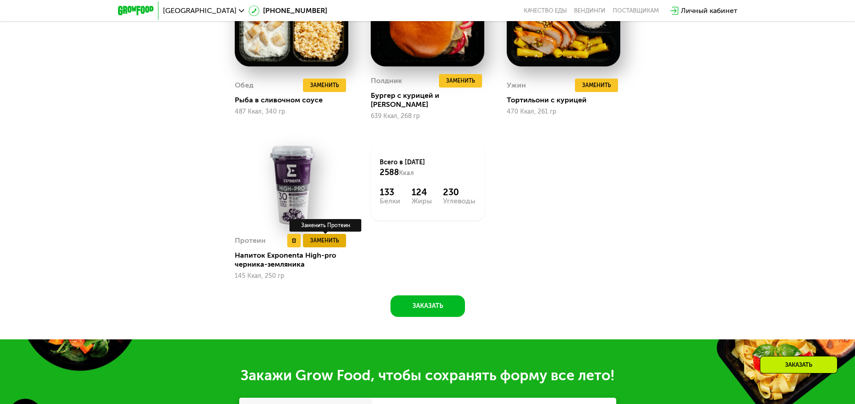  Describe the element at coordinates (459, 201) in the screenshot. I see `div: Углеводы` at that location.